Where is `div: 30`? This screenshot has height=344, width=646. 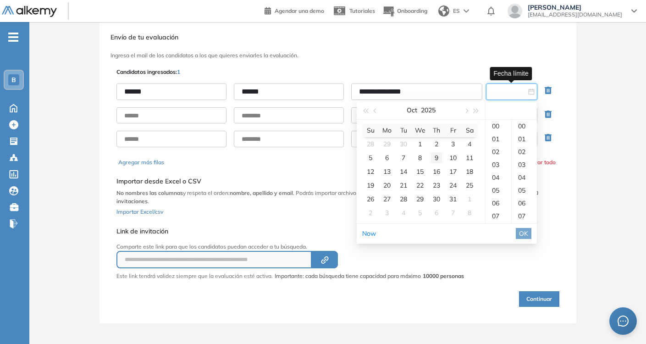 div: 30 is located at coordinates (403, 144).